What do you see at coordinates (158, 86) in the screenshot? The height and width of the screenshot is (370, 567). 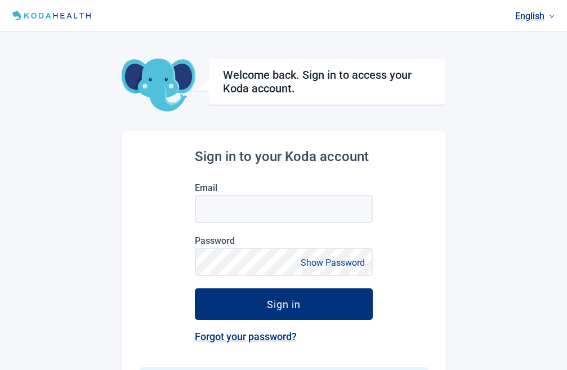 I see `img: Koda Elephant` at bounding box center [158, 86].